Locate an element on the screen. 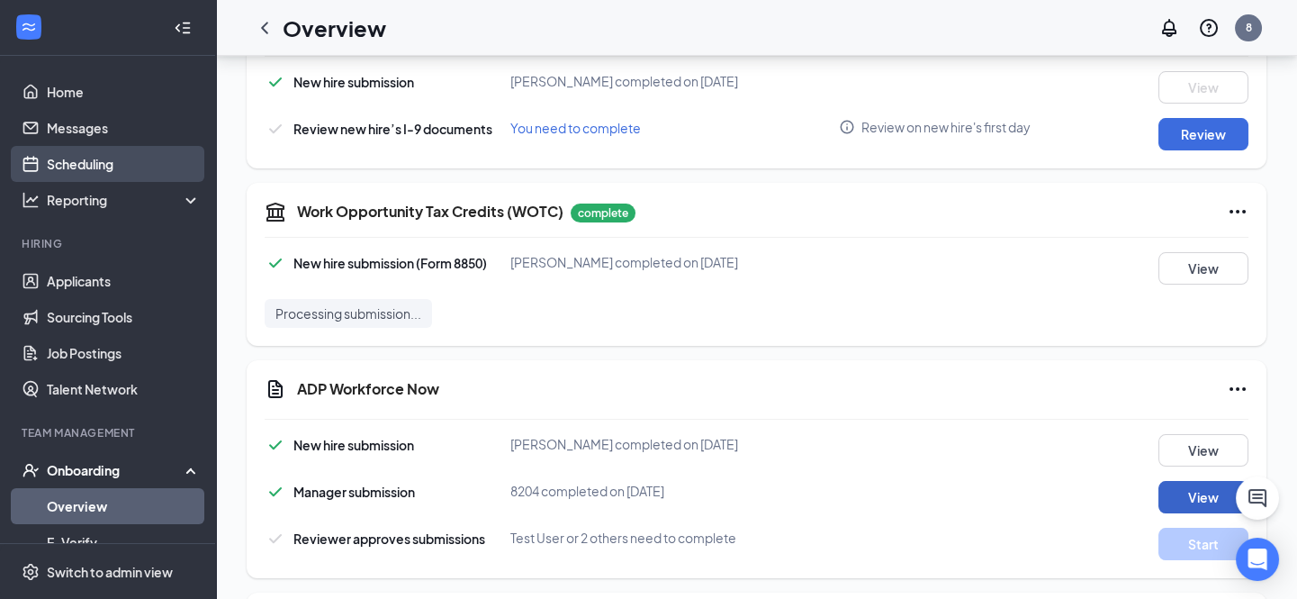 This screenshot has width=1297, height=599. a: E-Verify is located at coordinates (123, 542).